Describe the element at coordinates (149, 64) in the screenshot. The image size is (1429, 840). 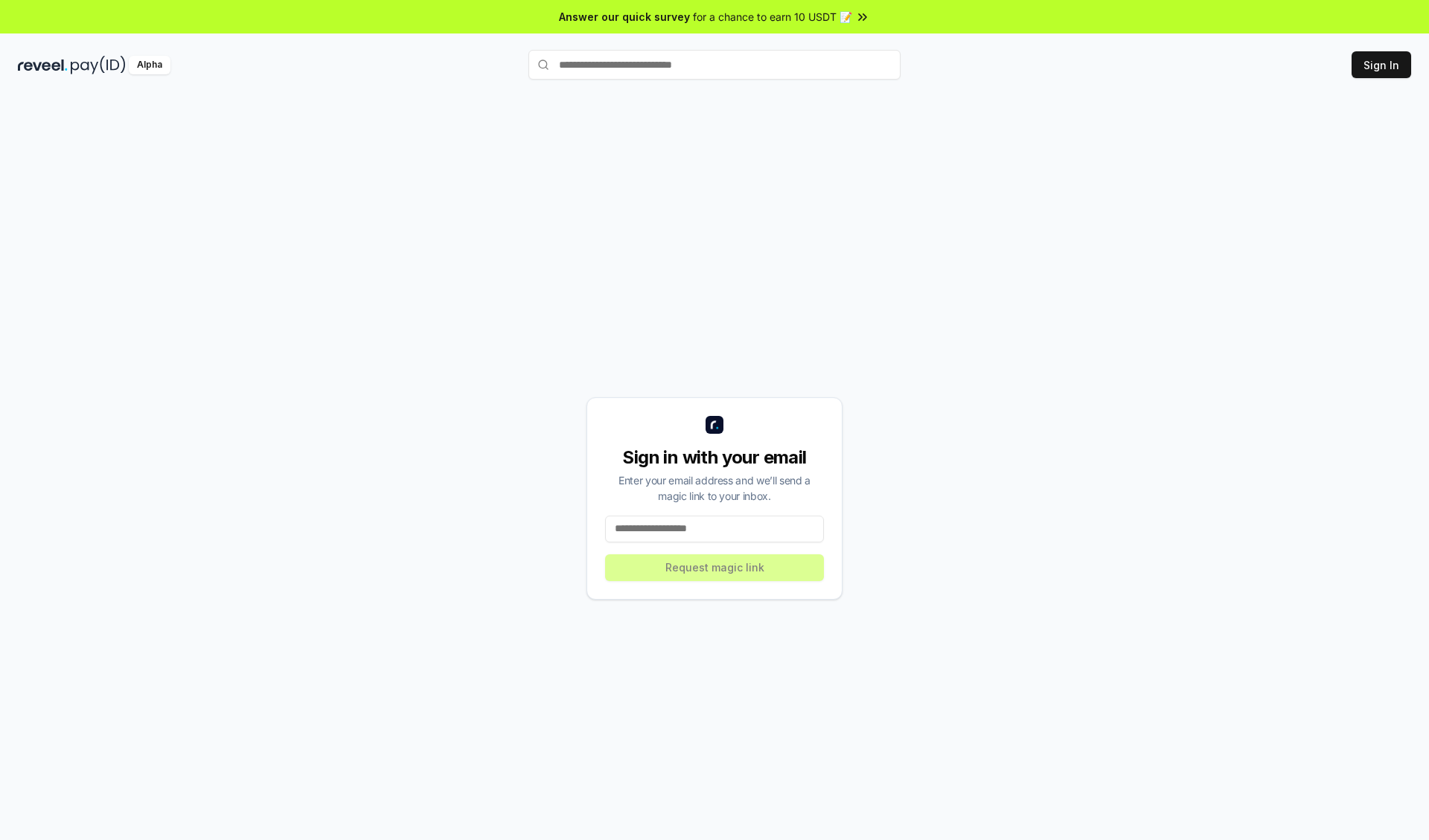
I see `div: Alpha` at that location.